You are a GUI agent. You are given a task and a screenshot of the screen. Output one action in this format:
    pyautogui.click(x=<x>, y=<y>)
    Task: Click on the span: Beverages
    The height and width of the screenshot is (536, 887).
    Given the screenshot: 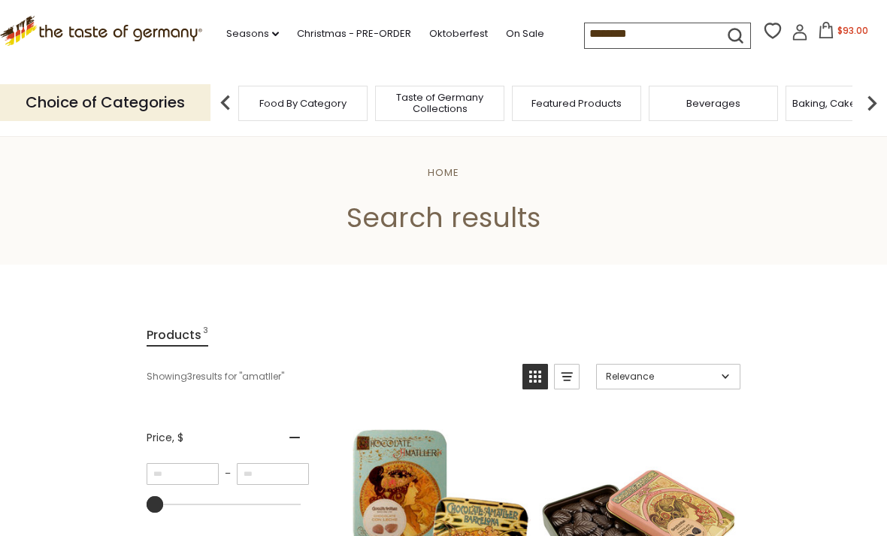 What is the action you would take?
    pyautogui.click(x=713, y=103)
    